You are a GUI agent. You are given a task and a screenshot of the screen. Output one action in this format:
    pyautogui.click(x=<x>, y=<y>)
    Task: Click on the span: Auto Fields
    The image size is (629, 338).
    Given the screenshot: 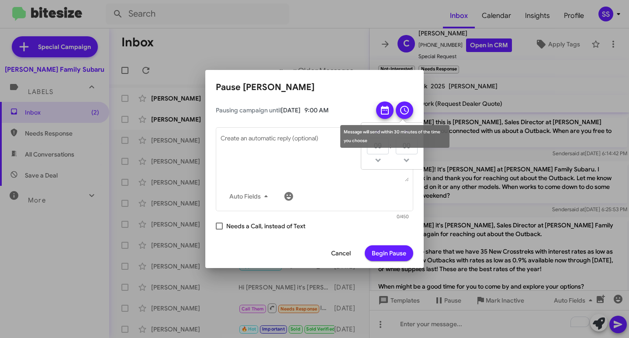 What is the action you would take?
    pyautogui.click(x=250, y=196)
    